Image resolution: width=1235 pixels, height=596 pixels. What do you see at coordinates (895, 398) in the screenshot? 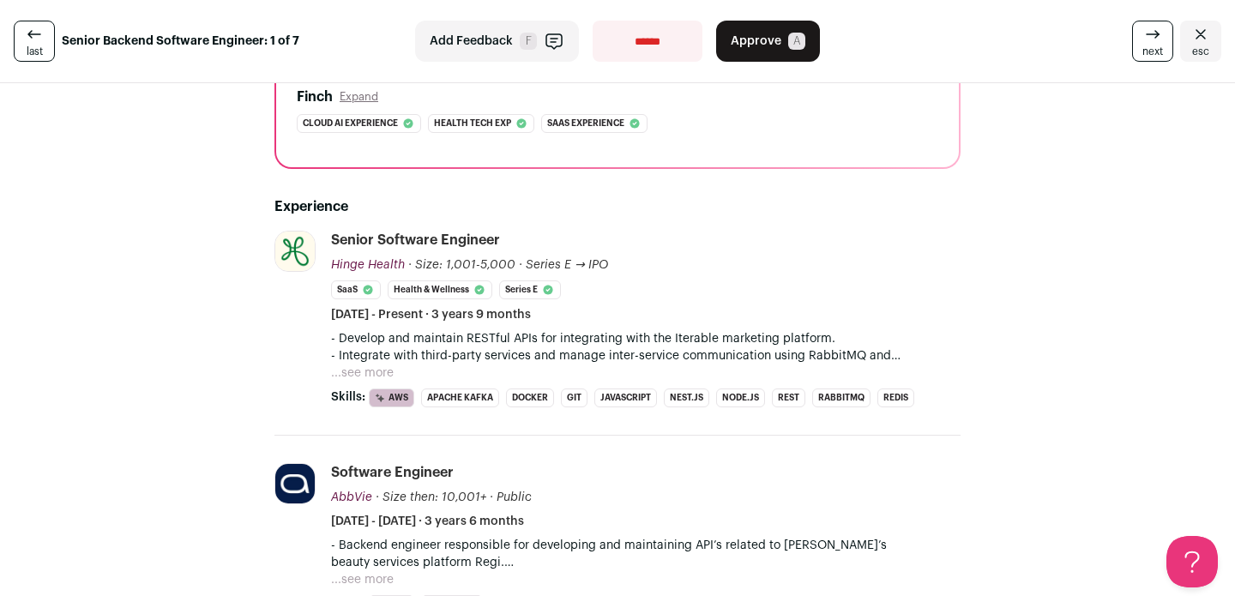
I see `li: Redis` at bounding box center [895, 398].